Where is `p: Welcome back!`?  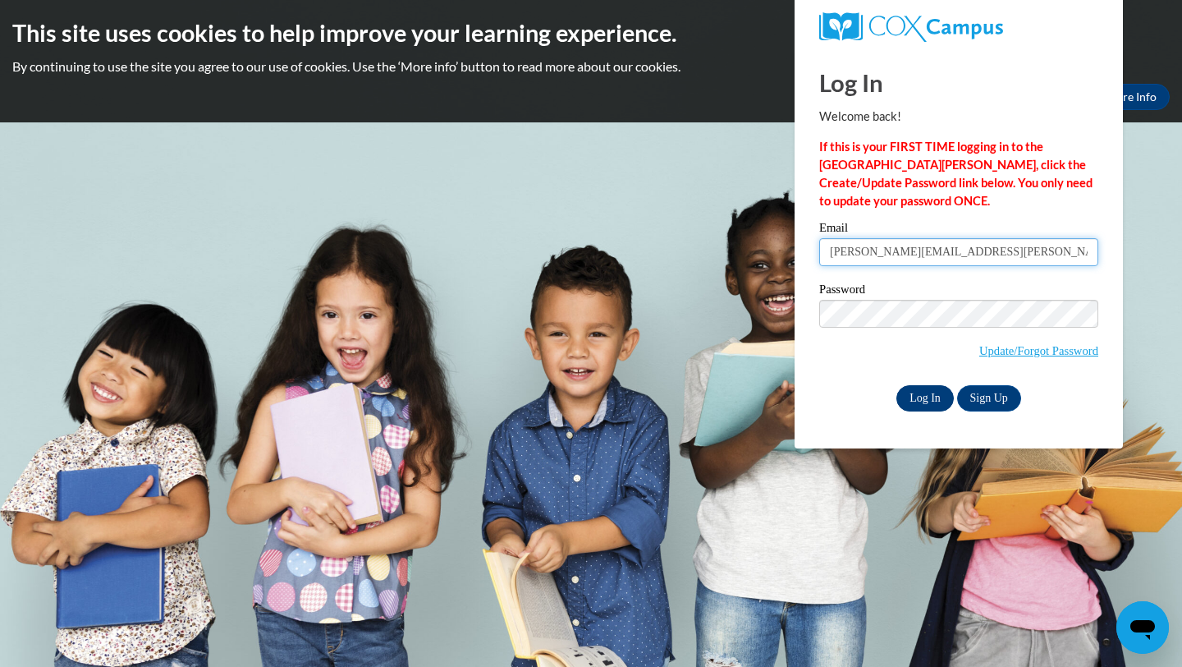 p: Welcome back! is located at coordinates (959, 117).